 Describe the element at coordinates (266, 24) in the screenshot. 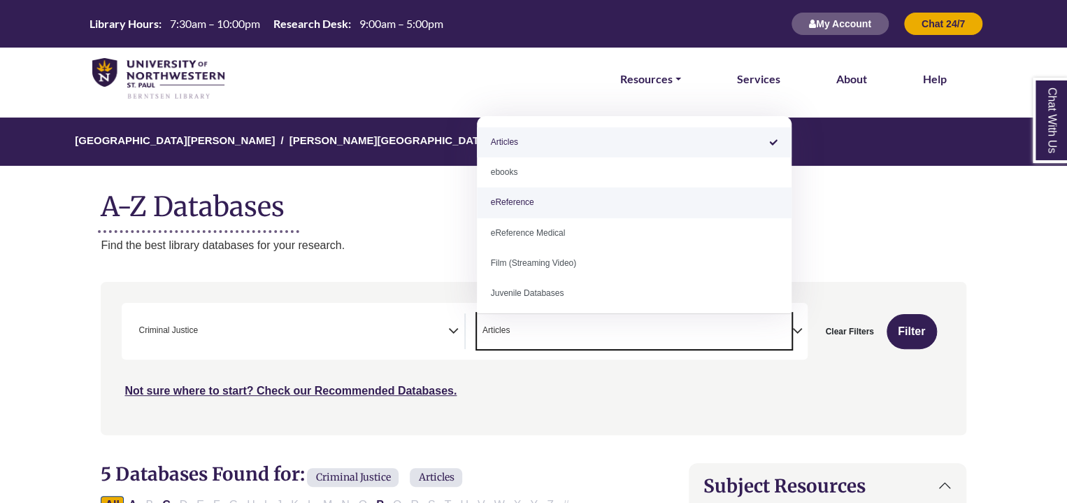

I see `a: Hours Today` at that location.